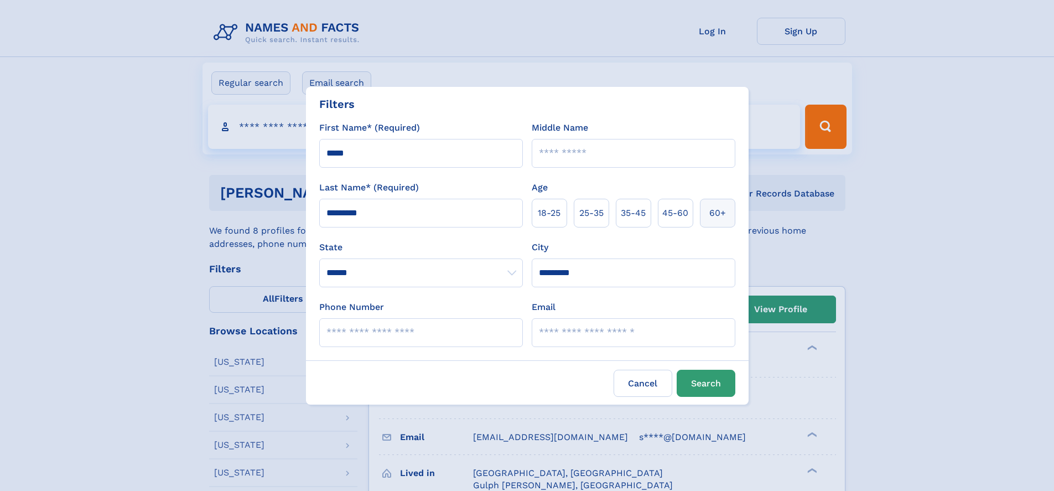  What do you see at coordinates (643, 383) in the screenshot?
I see `label: Cancel` at bounding box center [643, 383].